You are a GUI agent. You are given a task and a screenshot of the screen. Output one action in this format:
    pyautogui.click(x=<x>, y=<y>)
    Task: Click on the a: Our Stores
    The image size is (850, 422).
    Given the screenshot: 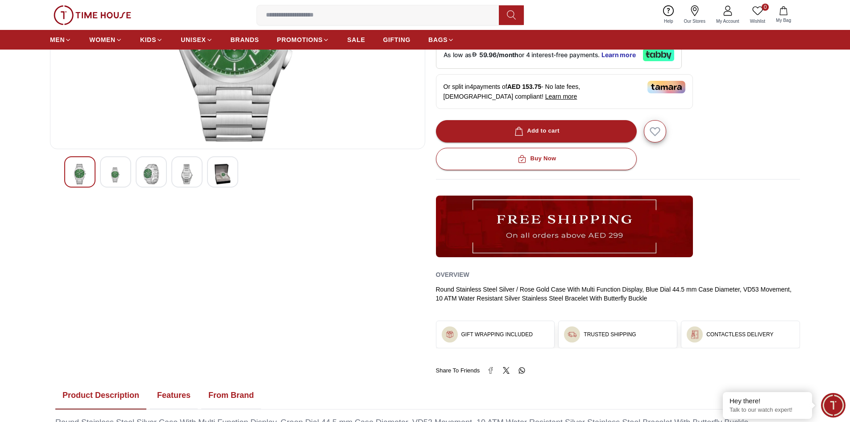 What is the action you would take?
    pyautogui.click(x=695, y=15)
    